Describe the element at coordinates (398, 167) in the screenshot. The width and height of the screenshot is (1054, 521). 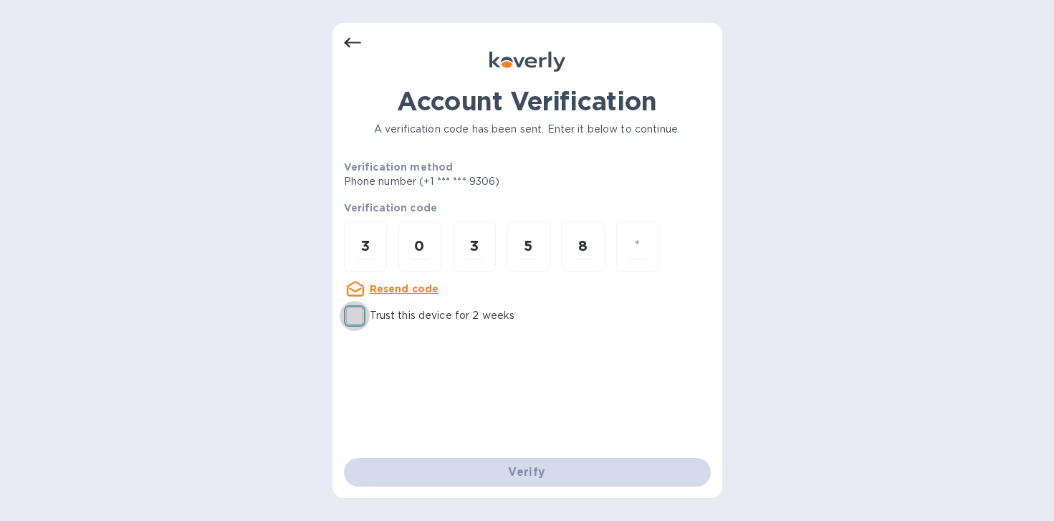
I see `b: Verification method` at that location.